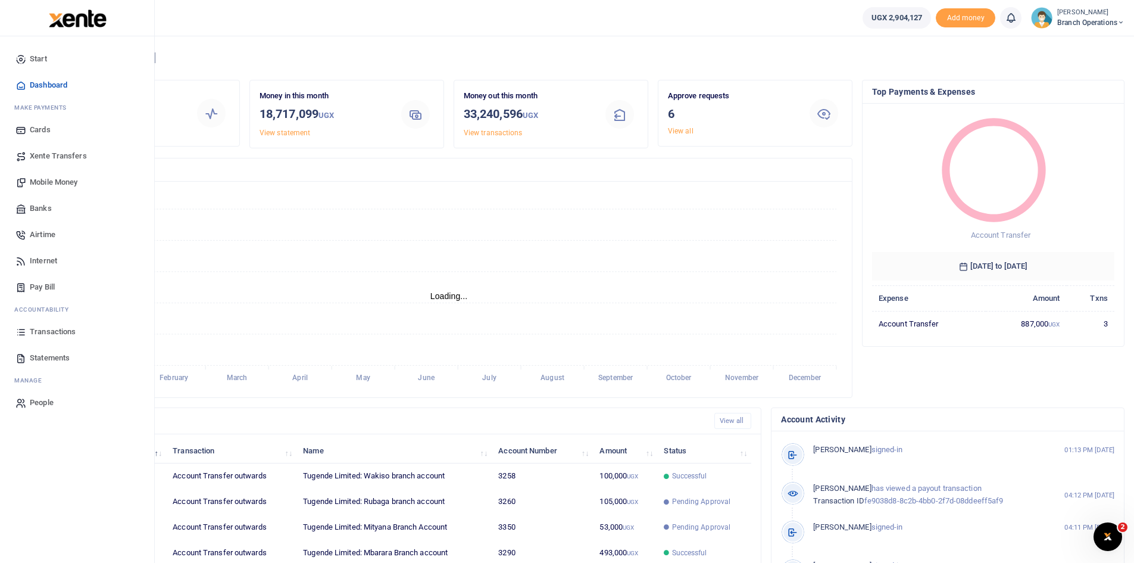 This screenshot has width=1134, height=563. What do you see at coordinates (77, 208) in the screenshot?
I see `a: Banks` at bounding box center [77, 208].